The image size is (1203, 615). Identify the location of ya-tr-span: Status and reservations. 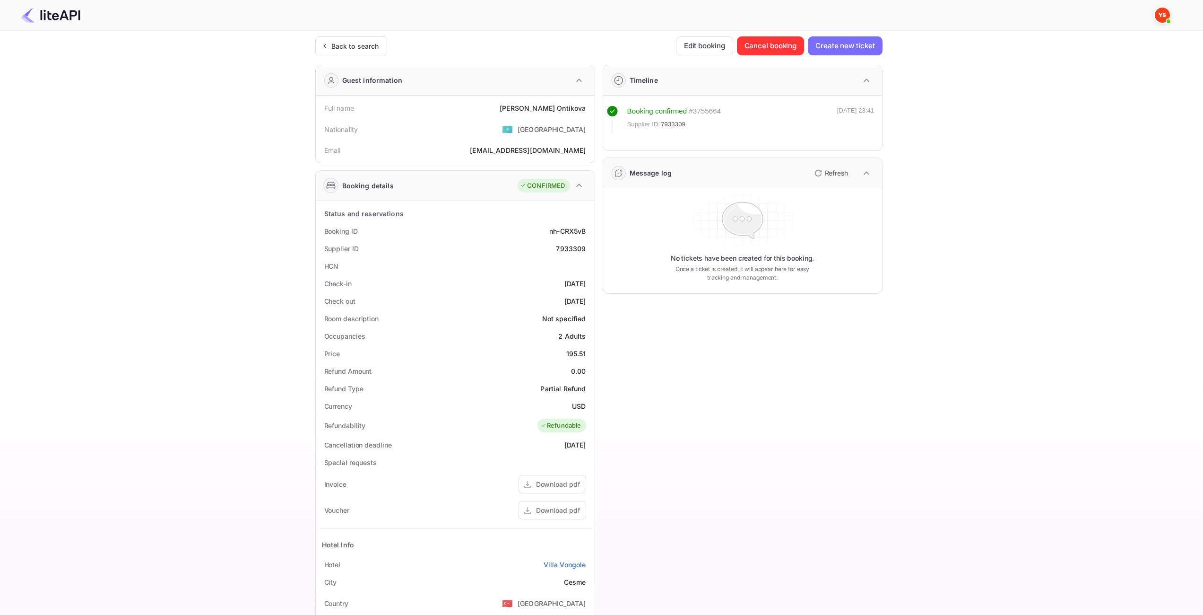
(364, 213).